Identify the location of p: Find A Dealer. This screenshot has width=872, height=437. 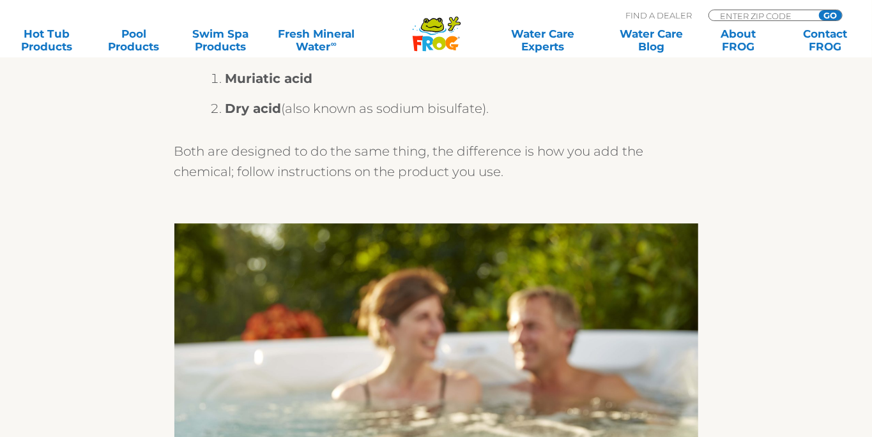
(658, 15).